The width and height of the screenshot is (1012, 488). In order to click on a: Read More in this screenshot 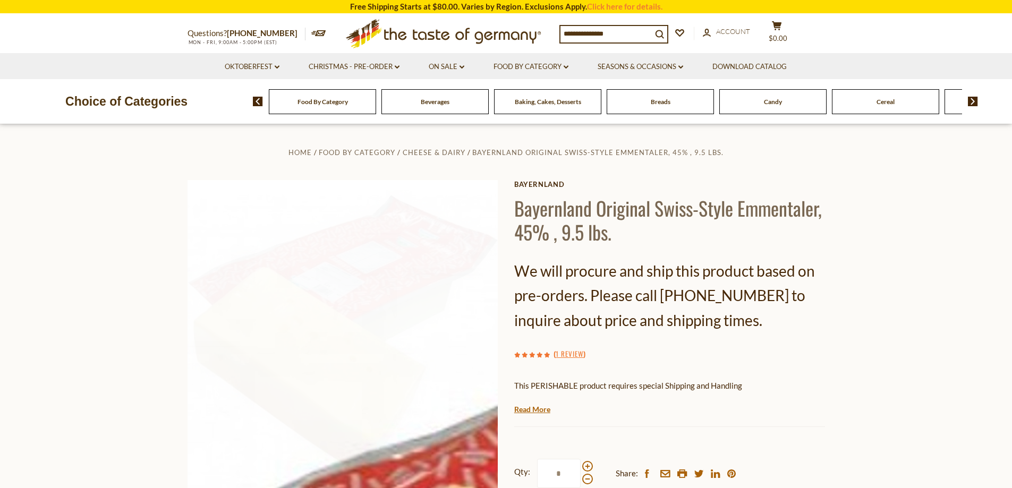, I will do `click(532, 410)`.